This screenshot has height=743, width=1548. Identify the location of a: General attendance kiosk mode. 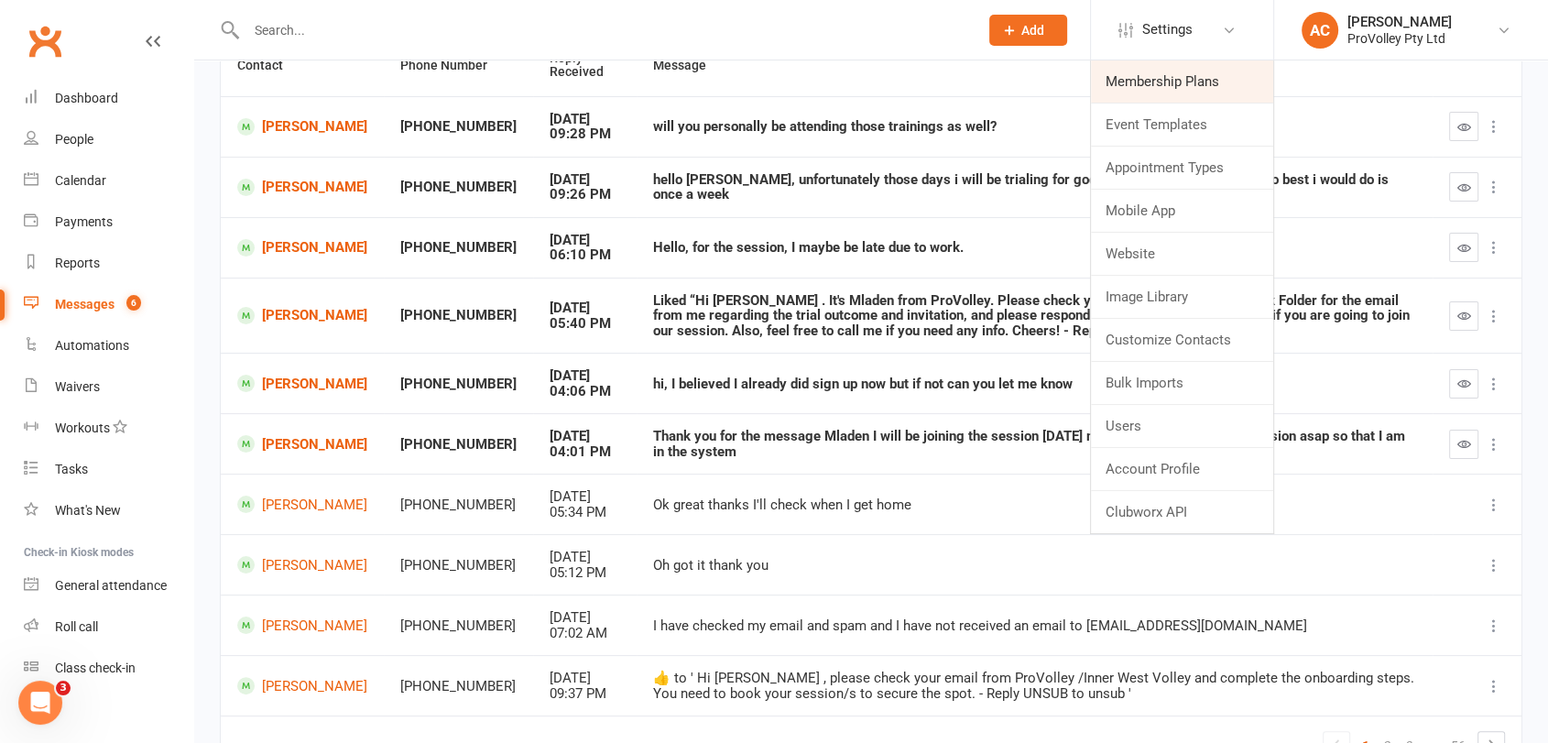
(108, 585).